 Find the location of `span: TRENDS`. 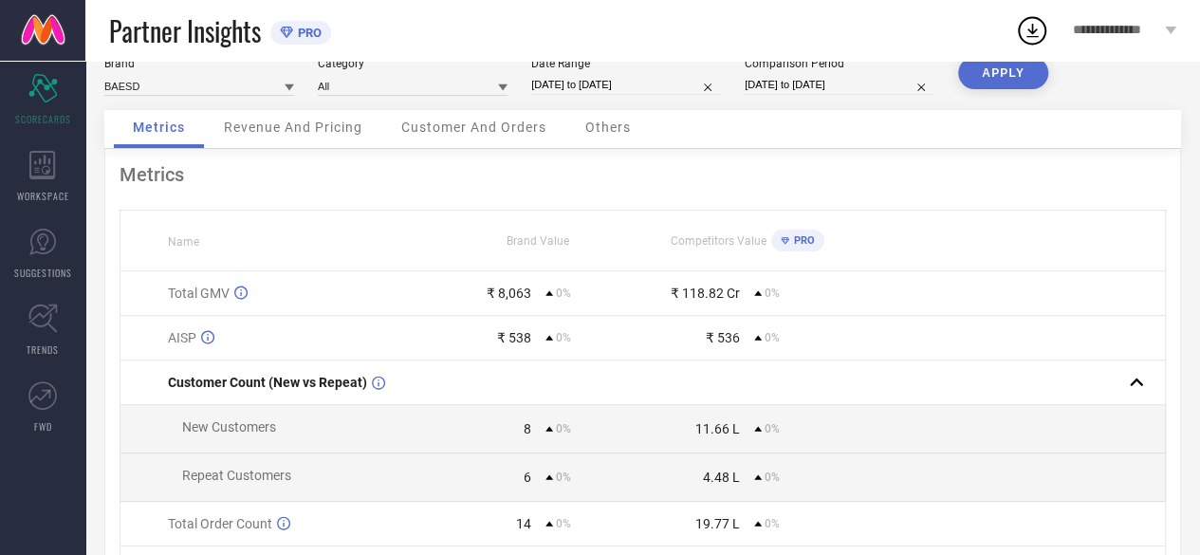

span: TRENDS is located at coordinates (43, 349).